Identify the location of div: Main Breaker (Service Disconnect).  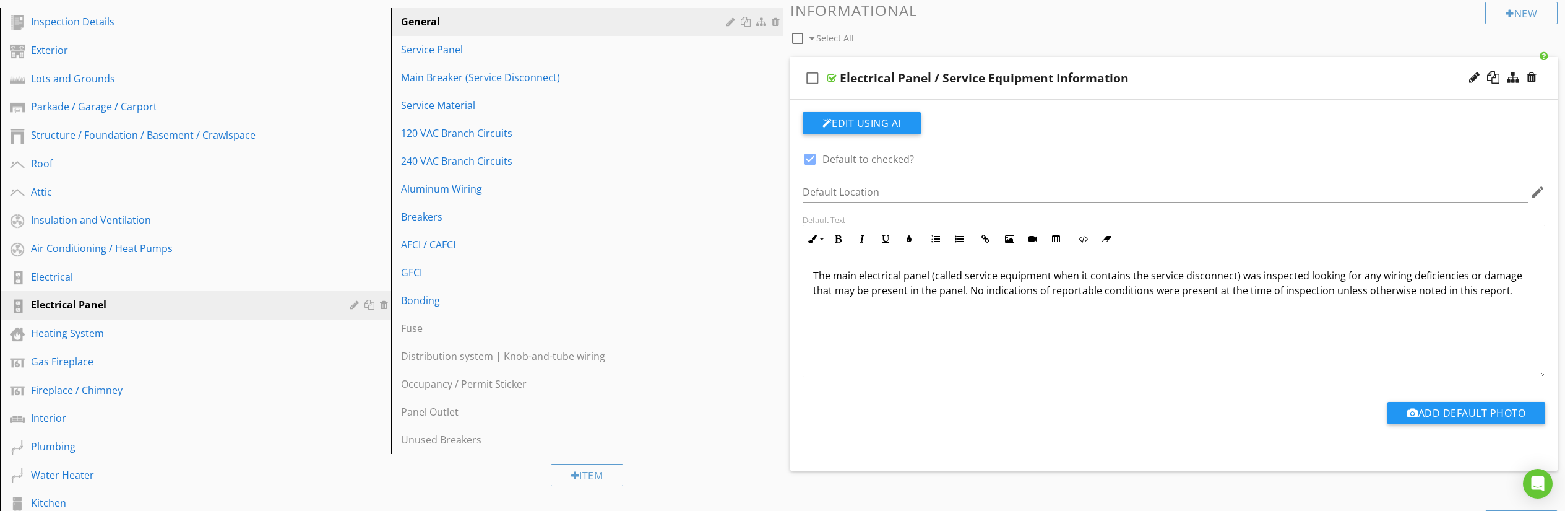
(565, 77).